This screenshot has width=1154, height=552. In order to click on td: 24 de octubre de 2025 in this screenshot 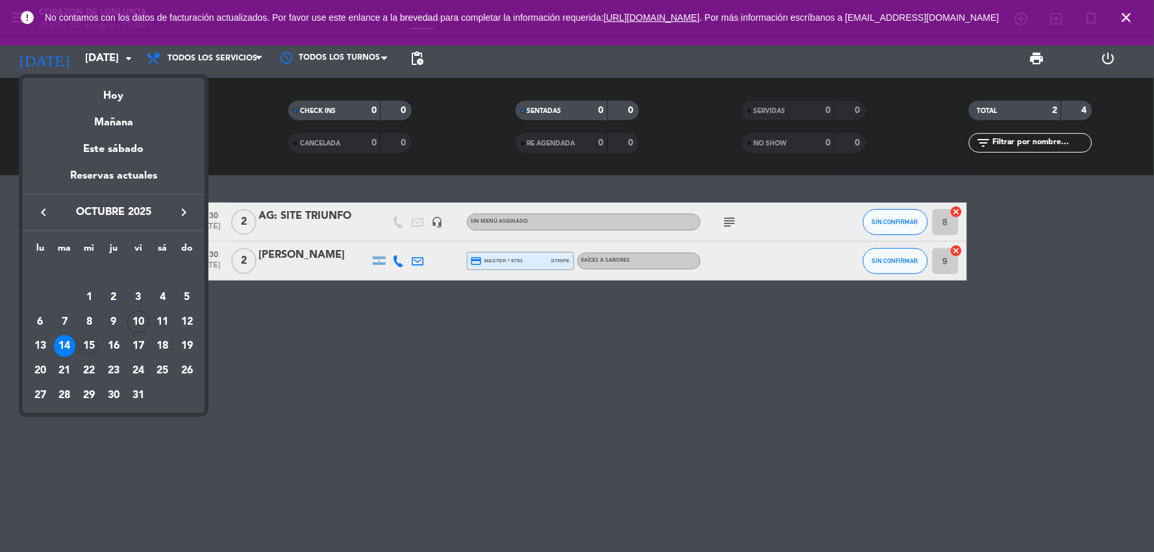, I will do `click(138, 371)`.